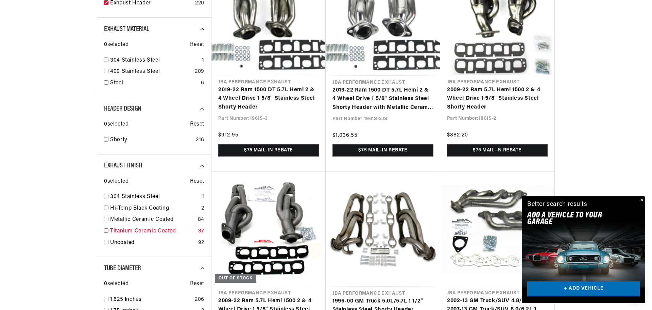  I want to click on div: 92, so click(201, 243).